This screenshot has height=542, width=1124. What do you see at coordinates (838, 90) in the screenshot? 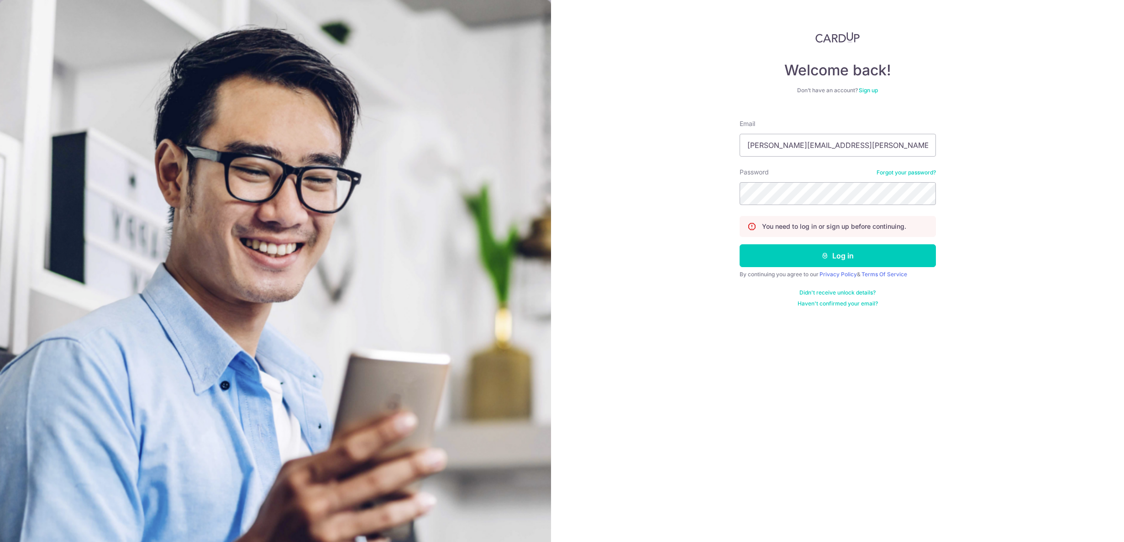
I see `div: Don’t have an account?` at bounding box center [838, 90].